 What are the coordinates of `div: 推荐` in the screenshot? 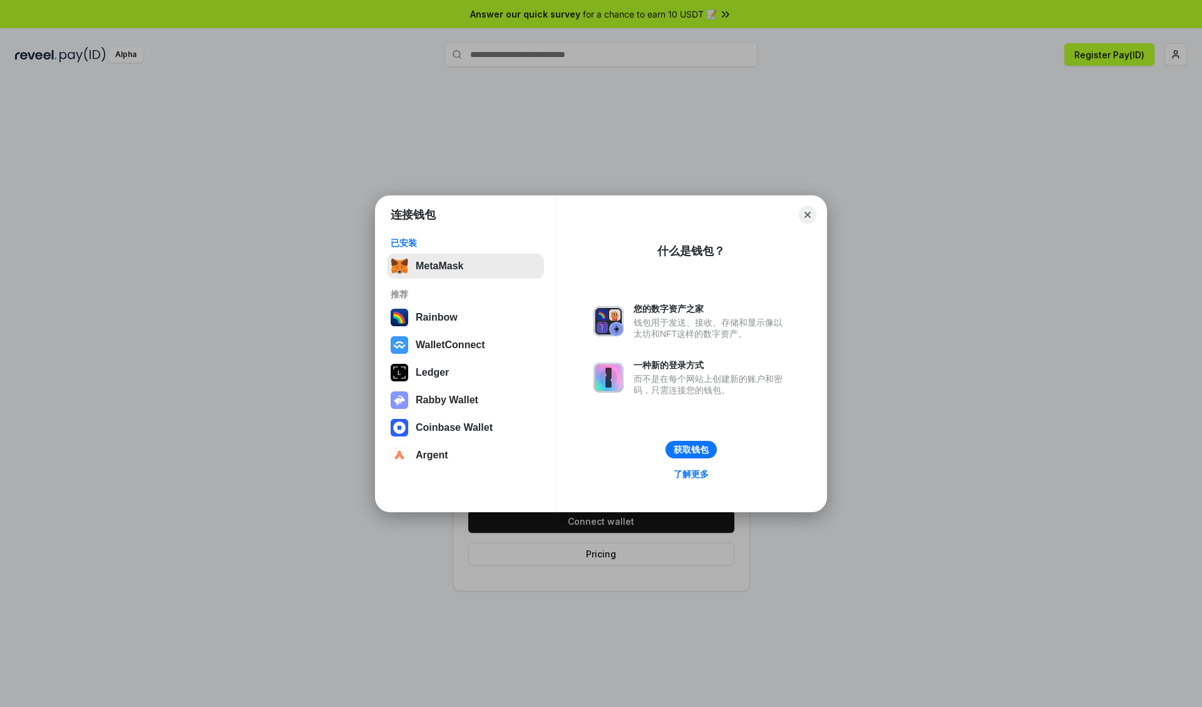 It's located at (465, 294).